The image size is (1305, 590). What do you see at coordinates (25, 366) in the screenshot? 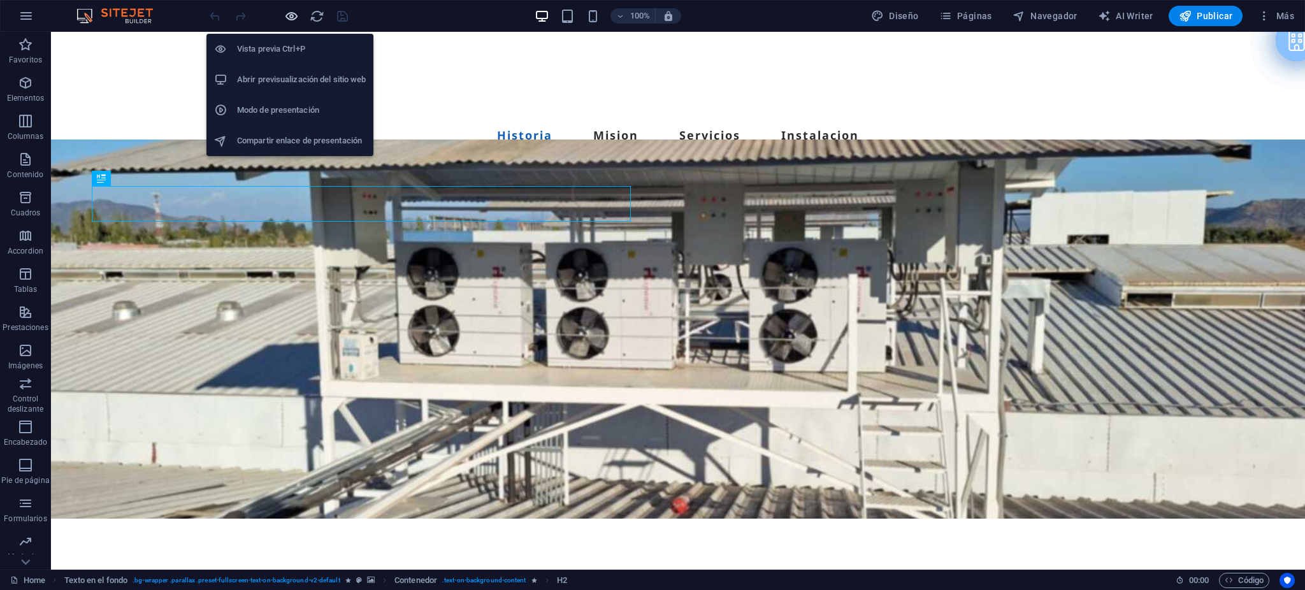
I see `p: Imágenes` at bounding box center [25, 366].